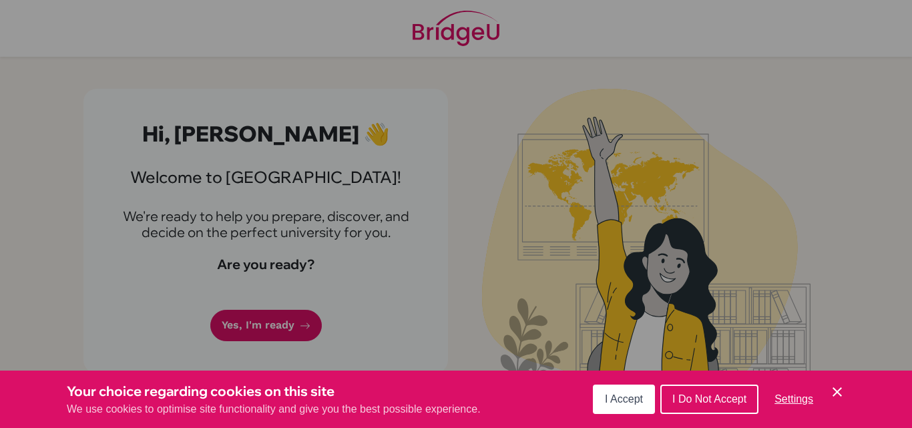  What do you see at coordinates (624, 399) in the screenshot?
I see `span: I Accept` at bounding box center [624, 399].